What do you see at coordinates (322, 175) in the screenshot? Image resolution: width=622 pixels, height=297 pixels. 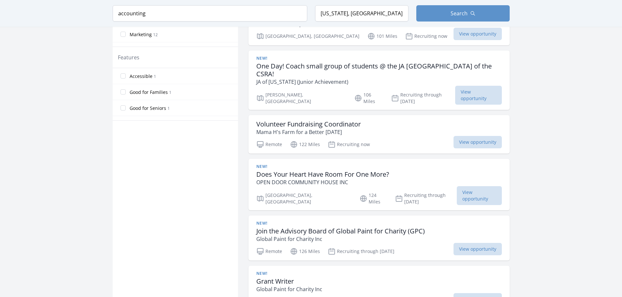 I see `h3: Does Your Heart Have Room For One More?` at bounding box center [322, 175].